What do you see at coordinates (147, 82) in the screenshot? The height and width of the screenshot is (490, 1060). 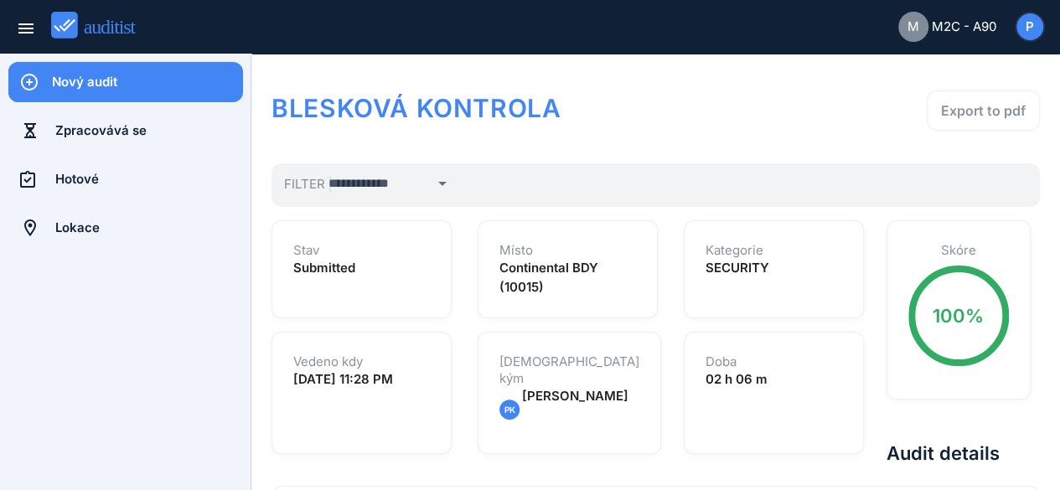 I see `div: Nový audit` at bounding box center [147, 82].